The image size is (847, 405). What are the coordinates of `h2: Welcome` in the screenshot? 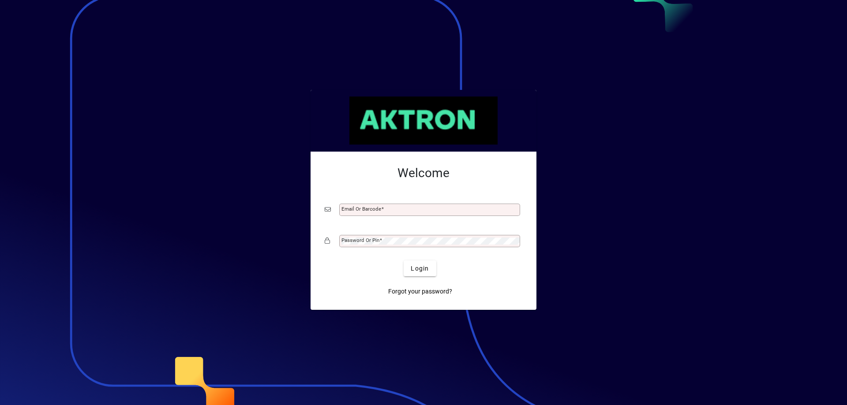 It's located at (423, 173).